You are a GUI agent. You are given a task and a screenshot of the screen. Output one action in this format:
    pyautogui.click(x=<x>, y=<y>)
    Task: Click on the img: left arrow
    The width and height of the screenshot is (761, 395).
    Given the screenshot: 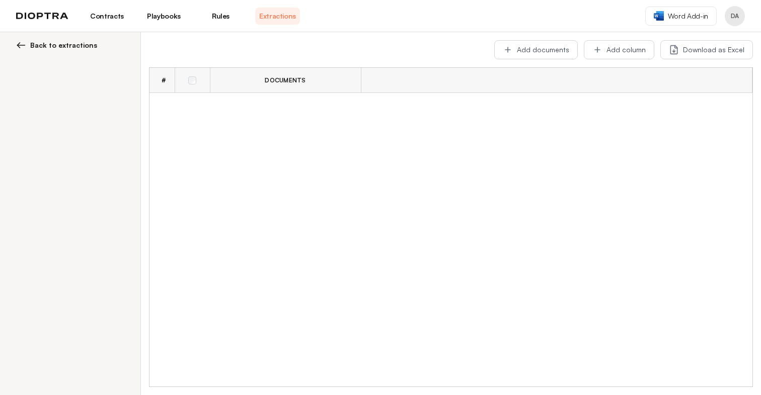 What is the action you would take?
    pyautogui.click(x=21, y=45)
    